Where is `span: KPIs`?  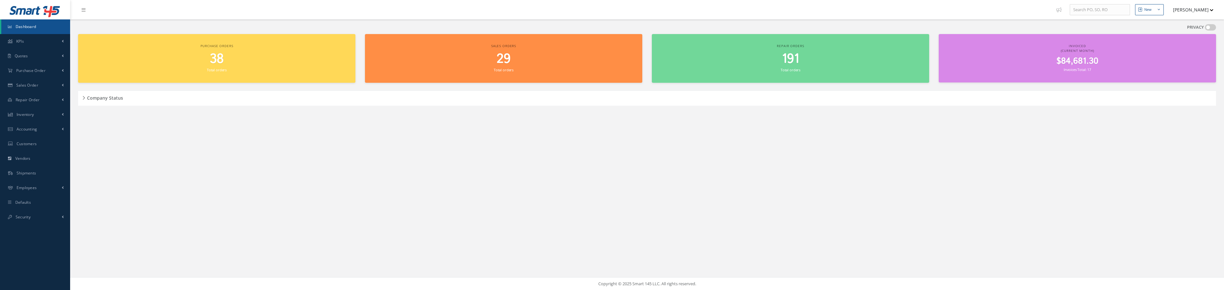
span: KPIs is located at coordinates (20, 41).